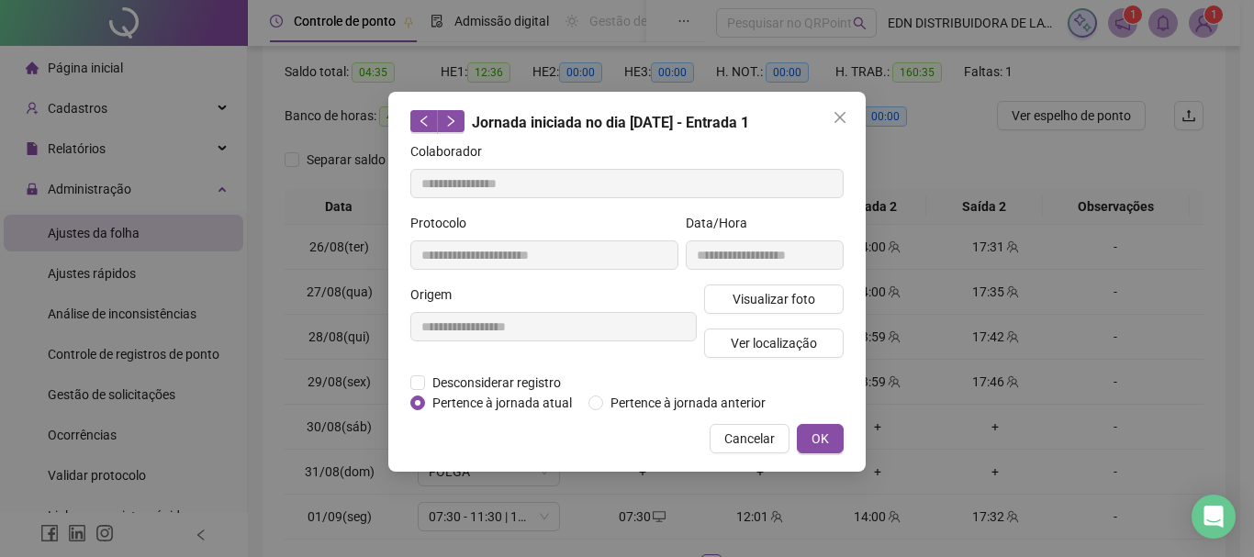 Image resolution: width=1254 pixels, height=557 pixels. Describe the element at coordinates (820, 439) in the screenshot. I see `span: OK` at that location.